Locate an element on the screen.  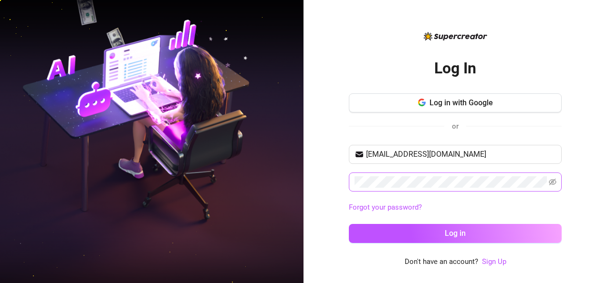
input: Your email is located at coordinates (461, 155).